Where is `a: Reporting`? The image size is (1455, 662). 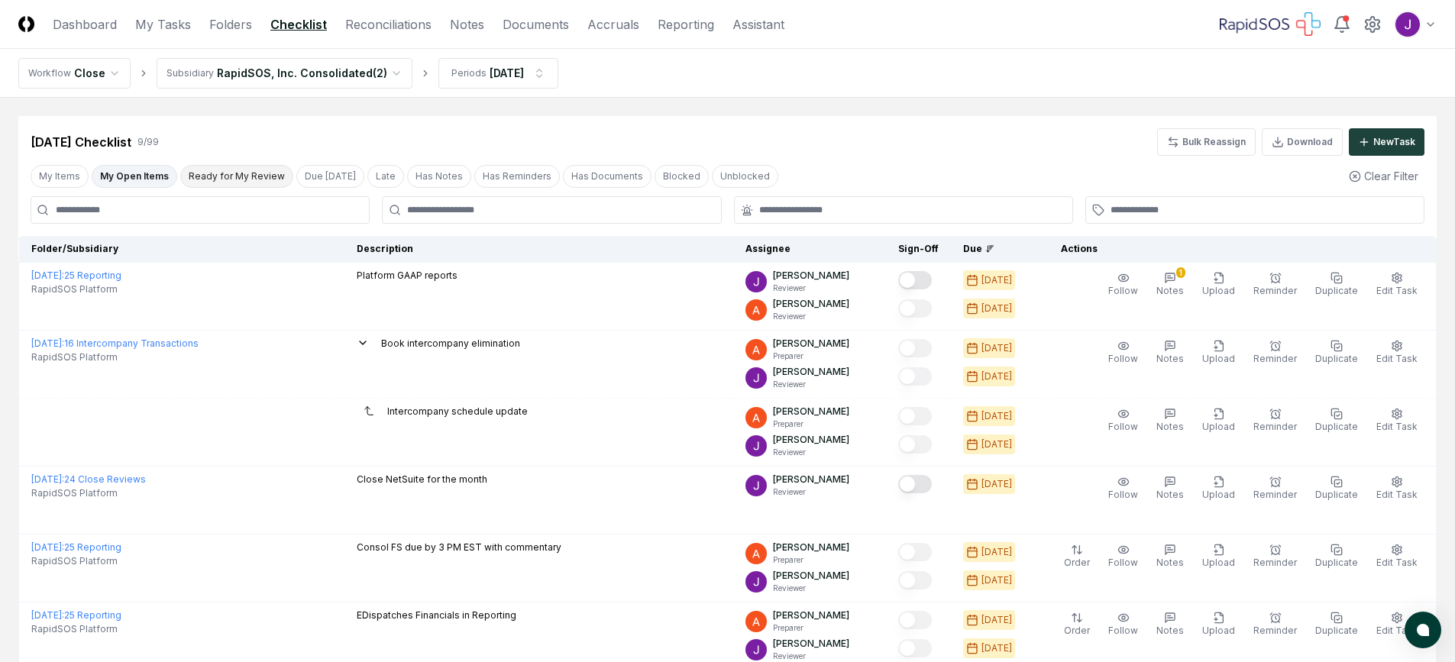
a: Reporting is located at coordinates (686, 24).